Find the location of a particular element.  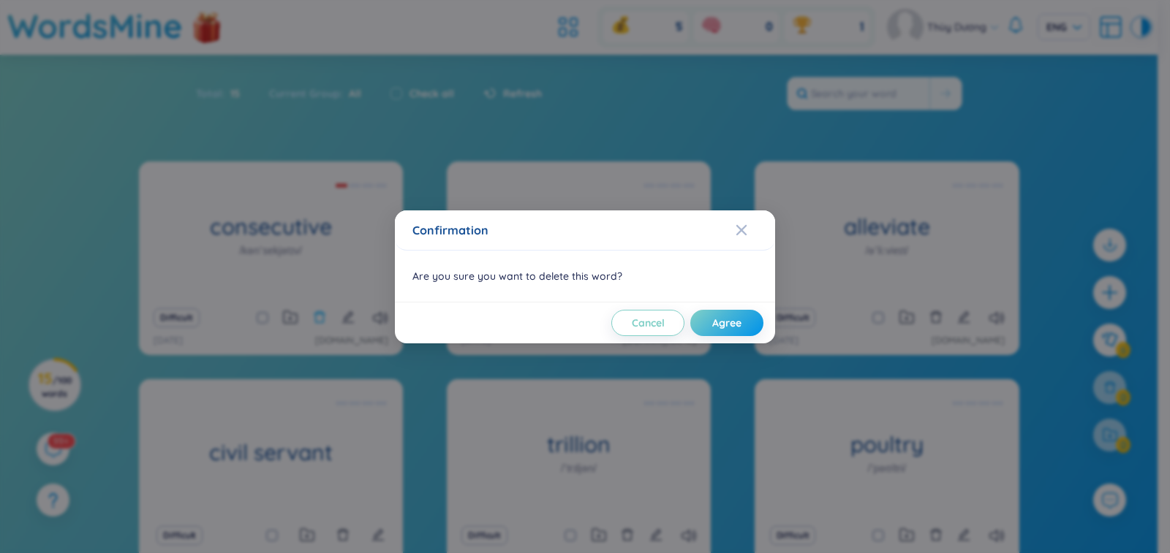

span: Cancel is located at coordinates (648, 323).